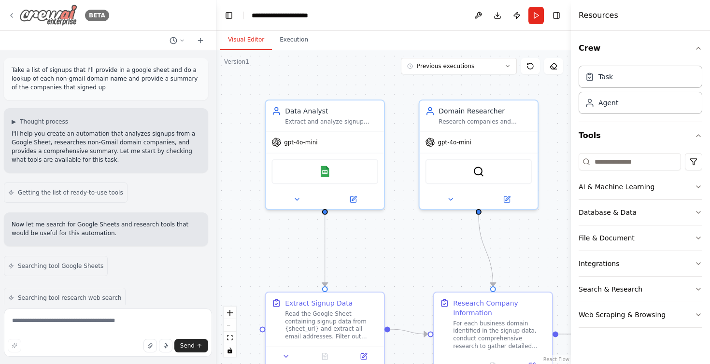 The width and height of the screenshot is (710, 364). What do you see at coordinates (40, 122) in the screenshot?
I see `button: ▶Thought process` at bounding box center [40, 122].